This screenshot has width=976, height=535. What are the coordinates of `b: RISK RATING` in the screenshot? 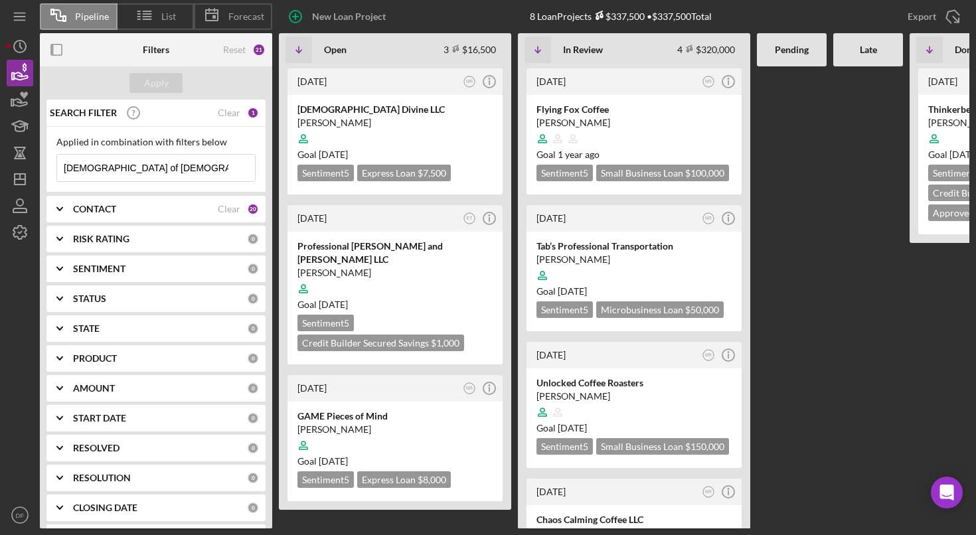 It's located at (101, 239).